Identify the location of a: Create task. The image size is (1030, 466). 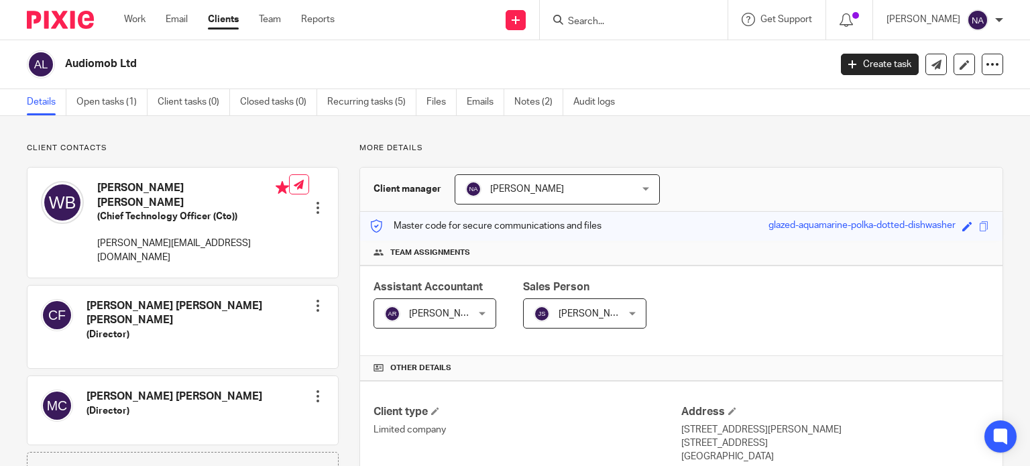
(880, 64).